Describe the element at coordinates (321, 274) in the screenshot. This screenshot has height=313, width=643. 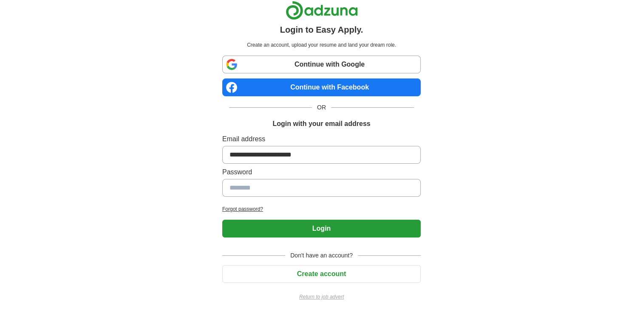
I see `button: Create account` at that location.